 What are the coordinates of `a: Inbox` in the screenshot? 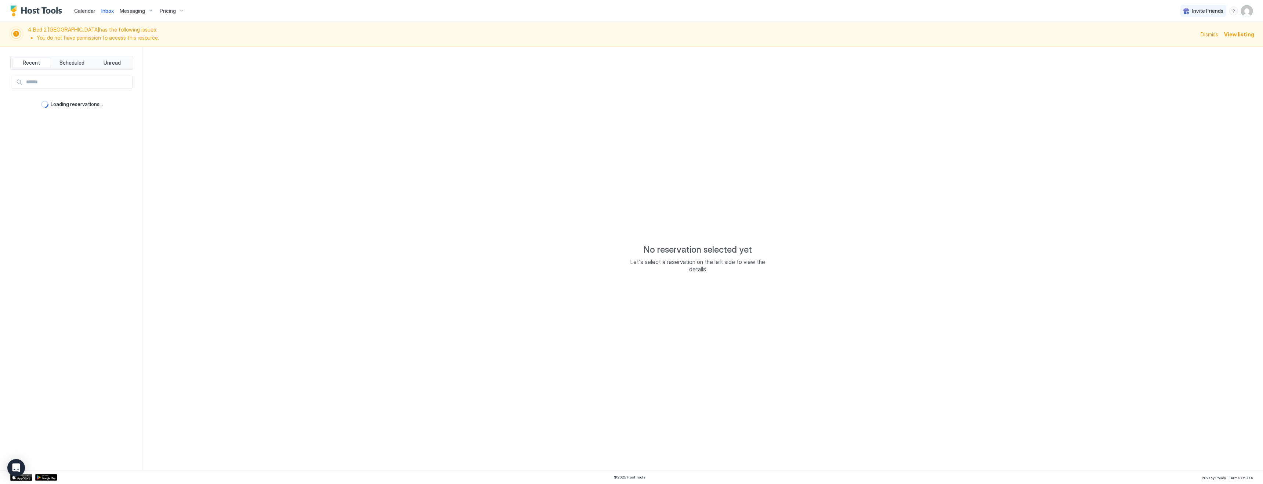 It's located at (108, 11).